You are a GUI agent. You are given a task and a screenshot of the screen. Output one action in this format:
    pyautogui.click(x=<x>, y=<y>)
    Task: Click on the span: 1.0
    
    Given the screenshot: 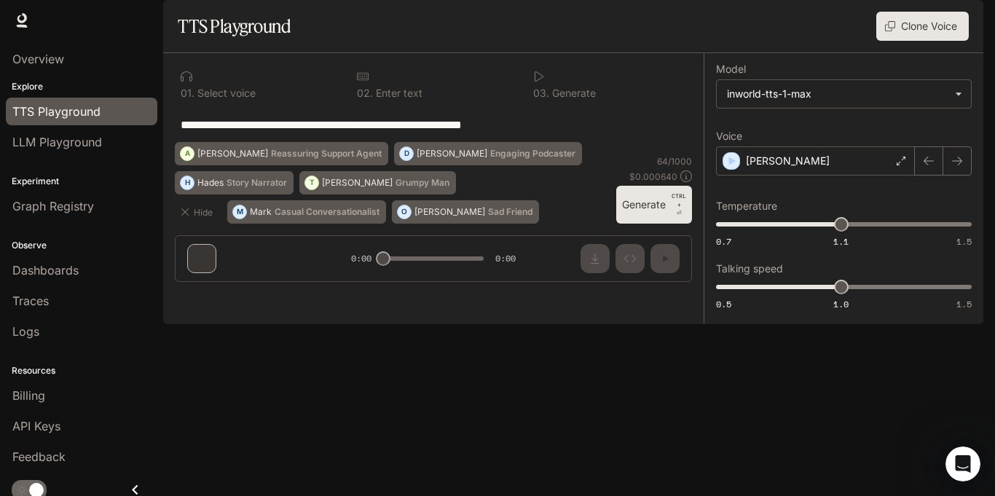 What is the action you would take?
    pyautogui.click(x=841, y=304)
    